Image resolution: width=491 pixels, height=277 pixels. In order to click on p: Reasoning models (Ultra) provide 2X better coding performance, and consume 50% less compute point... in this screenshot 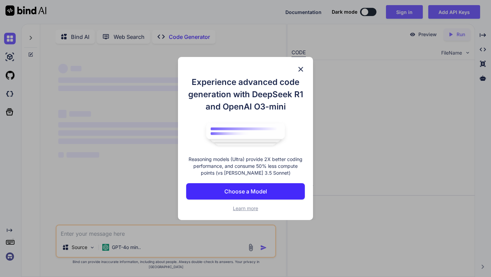, I will do `click(246, 166)`.